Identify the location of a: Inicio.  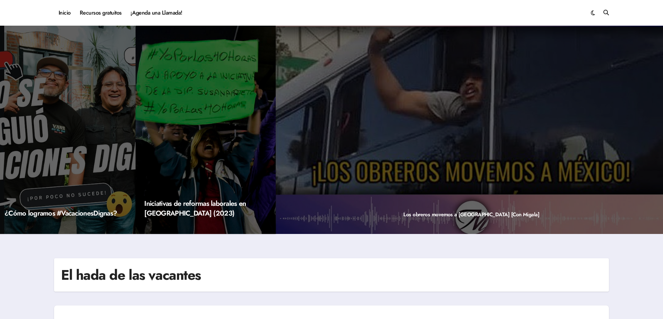
(65, 13).